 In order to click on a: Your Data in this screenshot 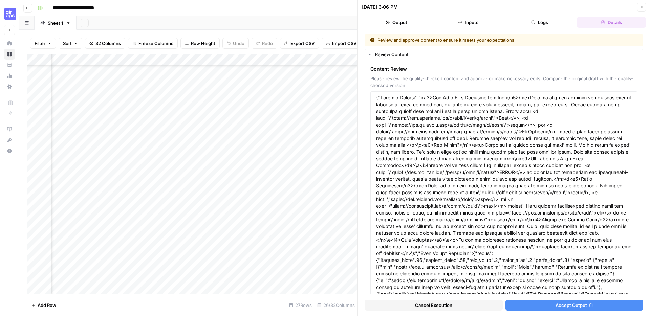, I will do `click(9, 65)`.